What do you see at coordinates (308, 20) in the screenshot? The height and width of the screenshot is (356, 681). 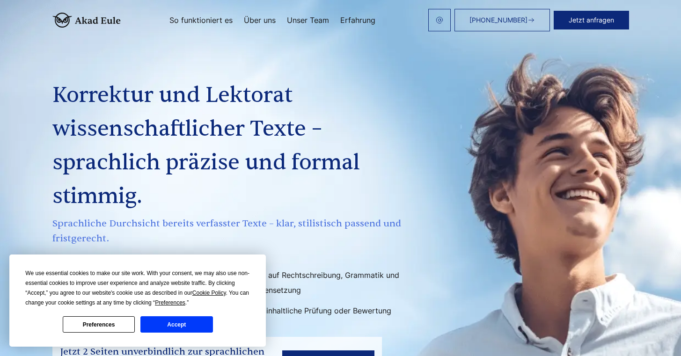 I see `a: Unser Team` at bounding box center [308, 20].